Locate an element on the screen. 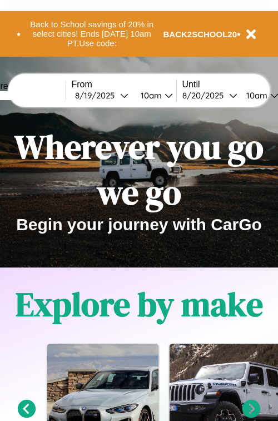  button: 10am is located at coordinates (154, 95).